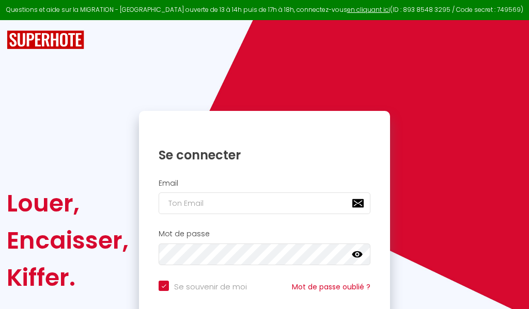 The image size is (529, 309). I want to click on h2: Email, so click(264, 183).